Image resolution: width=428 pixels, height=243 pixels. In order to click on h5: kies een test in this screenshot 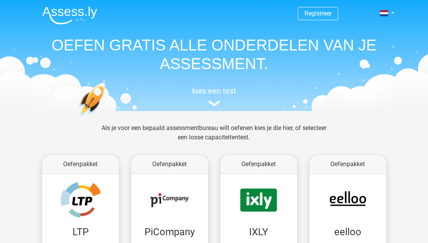, I will do `click(214, 91)`.